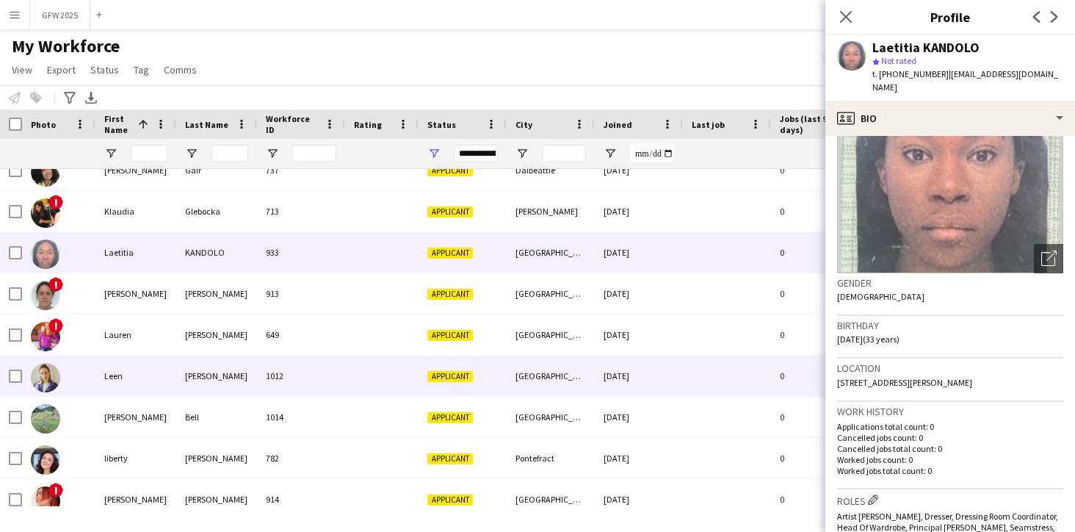  I want to click on p: Cancelled jobs count: 0, so click(951, 437).